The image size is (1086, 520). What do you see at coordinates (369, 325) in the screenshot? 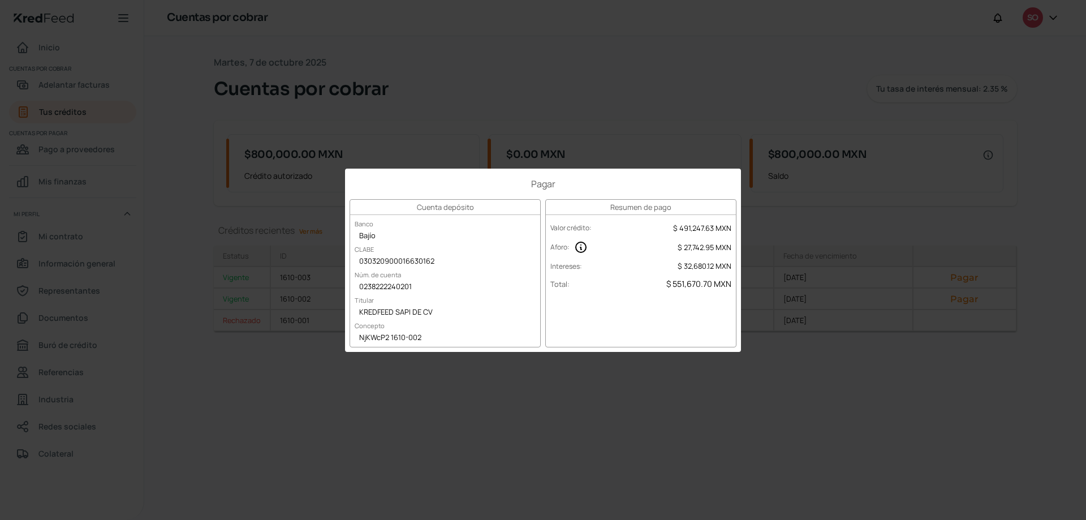
I see `label: Concepto` at bounding box center [369, 325].